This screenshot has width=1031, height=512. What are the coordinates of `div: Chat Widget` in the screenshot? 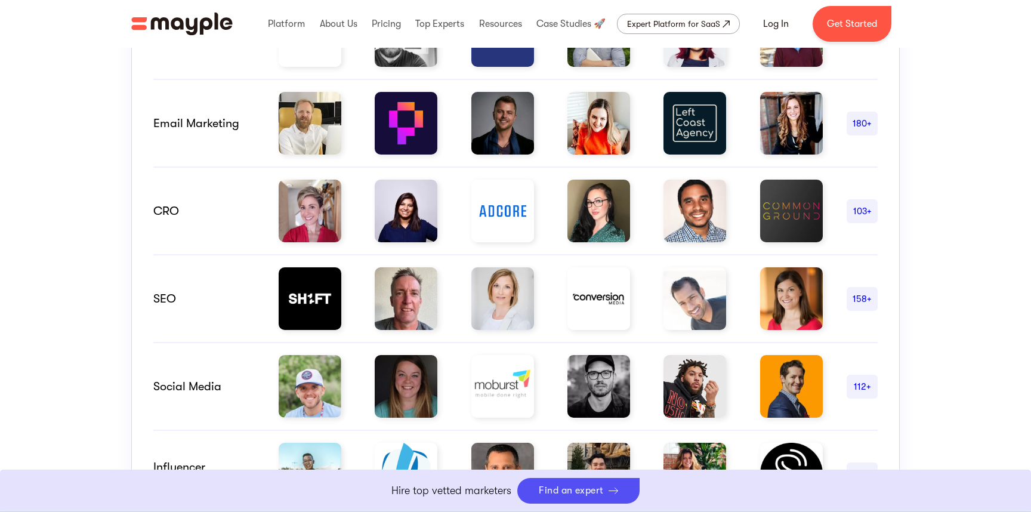 It's located at (1001, 483).